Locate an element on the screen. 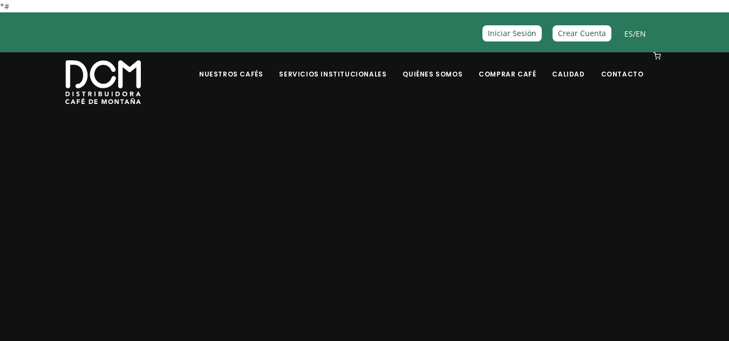 The height and width of the screenshot is (341, 729). a: Calidad is located at coordinates (568, 66).